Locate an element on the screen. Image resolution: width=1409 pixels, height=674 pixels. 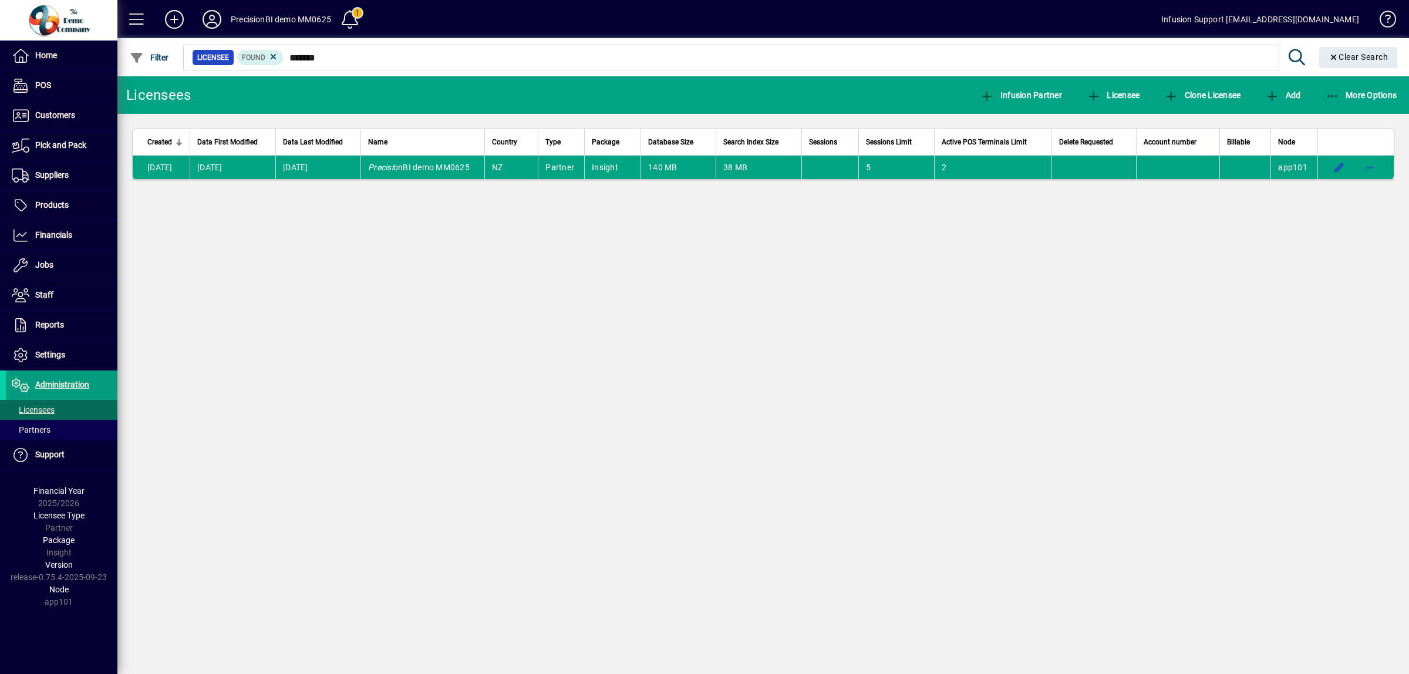
button: Licensee is located at coordinates (1113, 95).